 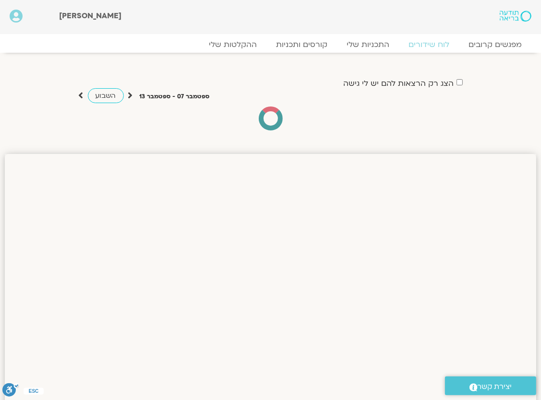 What do you see at coordinates (106, 95) in the screenshot?
I see `span: השבוע` at bounding box center [106, 95].